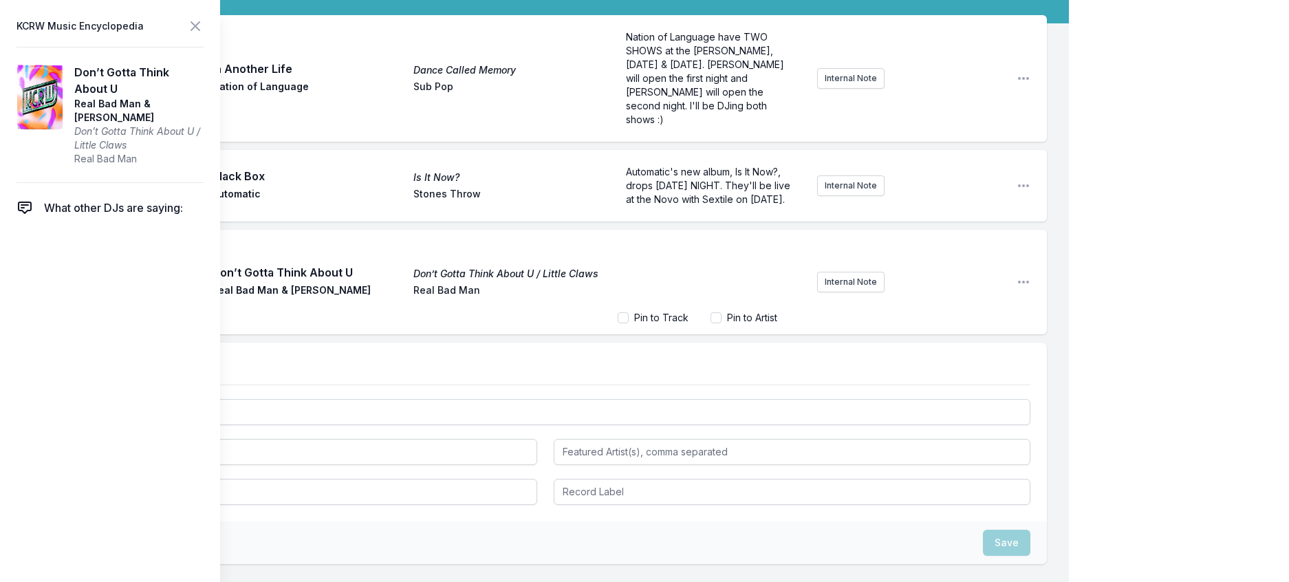  I want to click on span: What other DJs are saying:, so click(113, 208).